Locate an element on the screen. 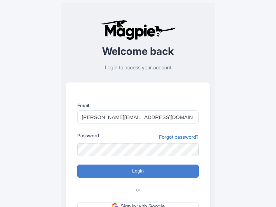  p: Login to access your account is located at coordinates (138, 68).